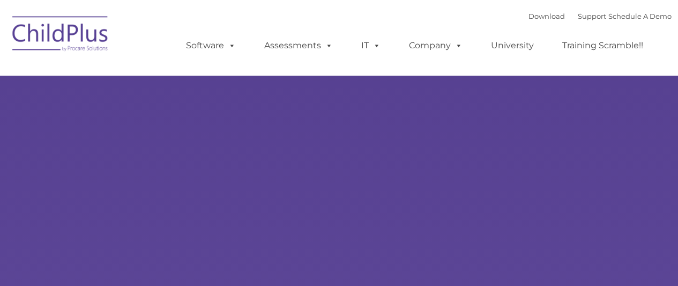  Describe the element at coordinates (211, 46) in the screenshot. I see `a: Software` at that location.